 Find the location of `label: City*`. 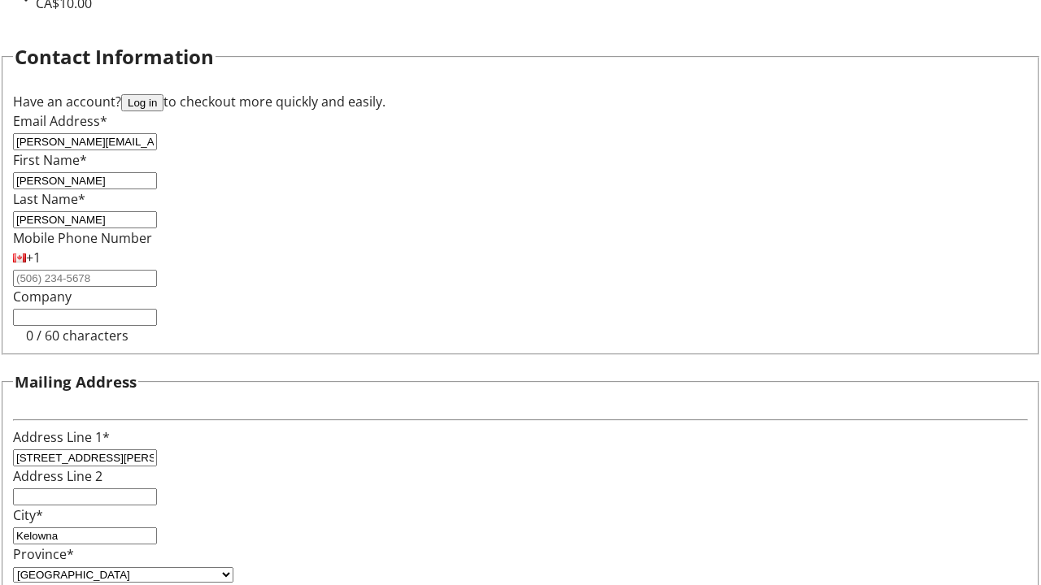

label: City* is located at coordinates (28, 516).